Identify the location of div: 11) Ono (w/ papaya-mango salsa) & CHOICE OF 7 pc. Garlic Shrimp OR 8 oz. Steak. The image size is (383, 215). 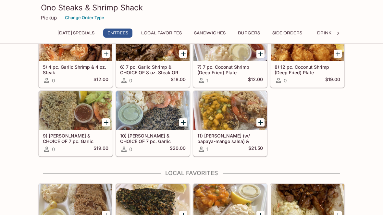
(230, 111).